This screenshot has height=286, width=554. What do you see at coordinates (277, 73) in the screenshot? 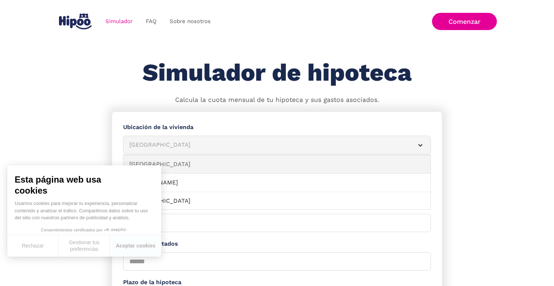
I see `h1: Simulador de hipoteca` at bounding box center [277, 73].